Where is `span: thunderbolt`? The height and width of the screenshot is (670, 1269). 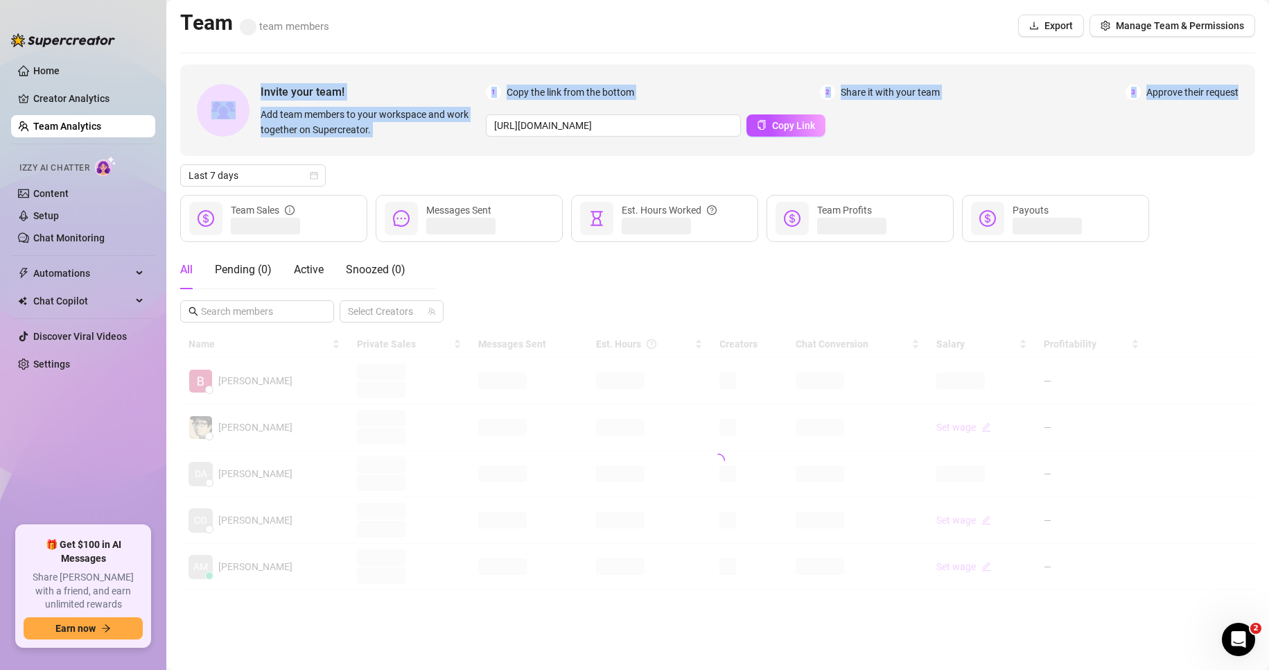 span: thunderbolt is located at coordinates (24, 273).